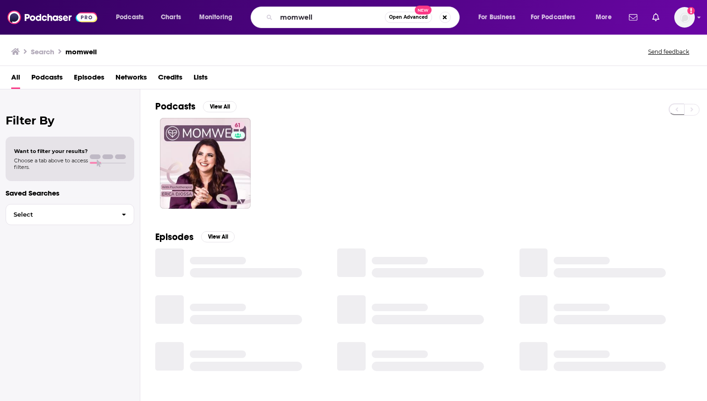 The width and height of the screenshot is (707, 401). What do you see at coordinates (496, 17) in the screenshot?
I see `span: For Business` at bounding box center [496, 17].